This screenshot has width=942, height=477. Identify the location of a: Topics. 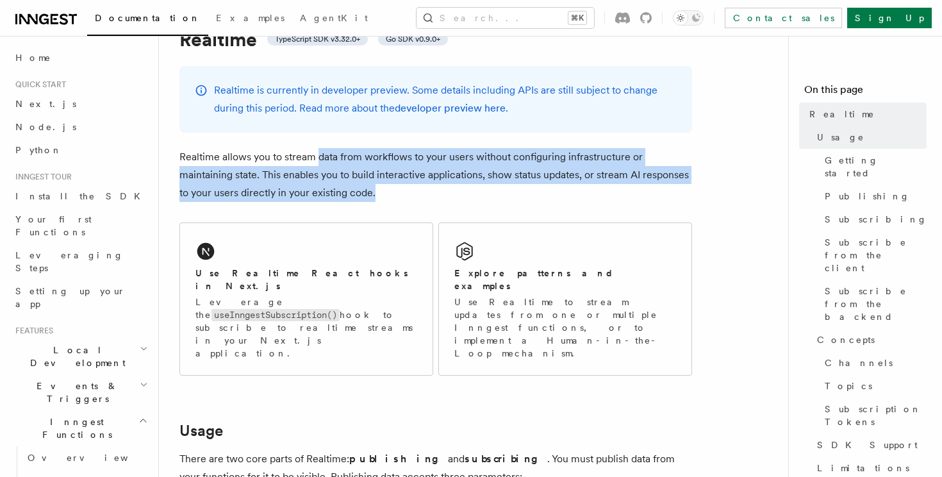
(873, 386).